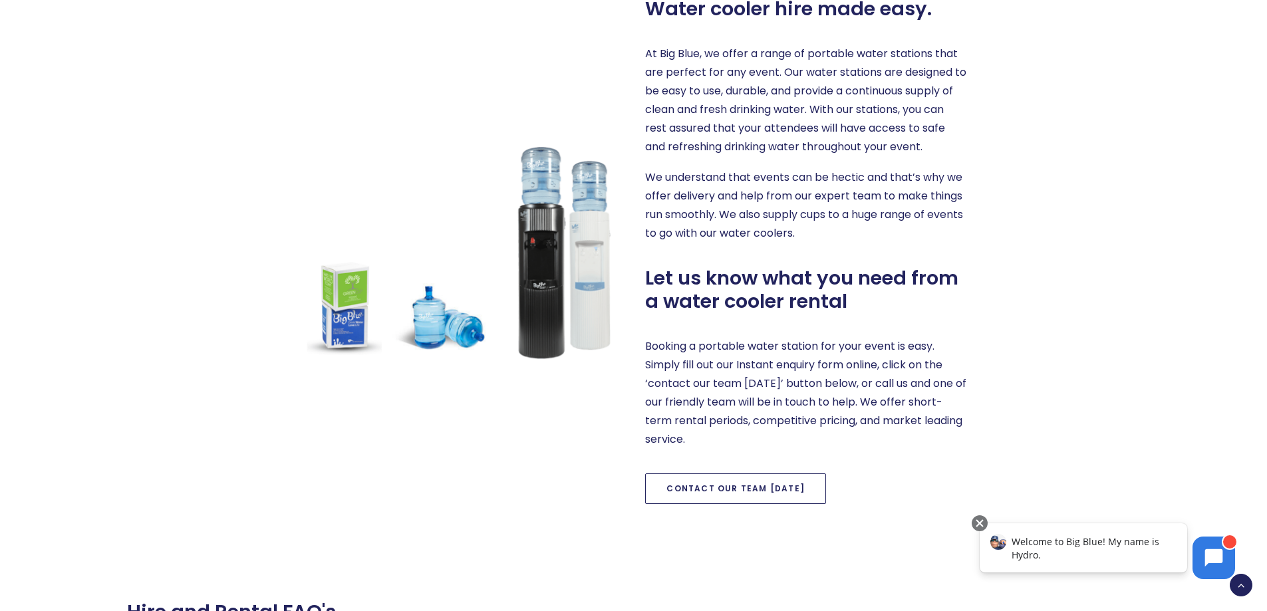 This screenshot has height=611, width=1267. What do you see at coordinates (120, 35) in the screenshot?
I see `span: Welcome to Big Blue! My name is Hydro.` at bounding box center [120, 35].